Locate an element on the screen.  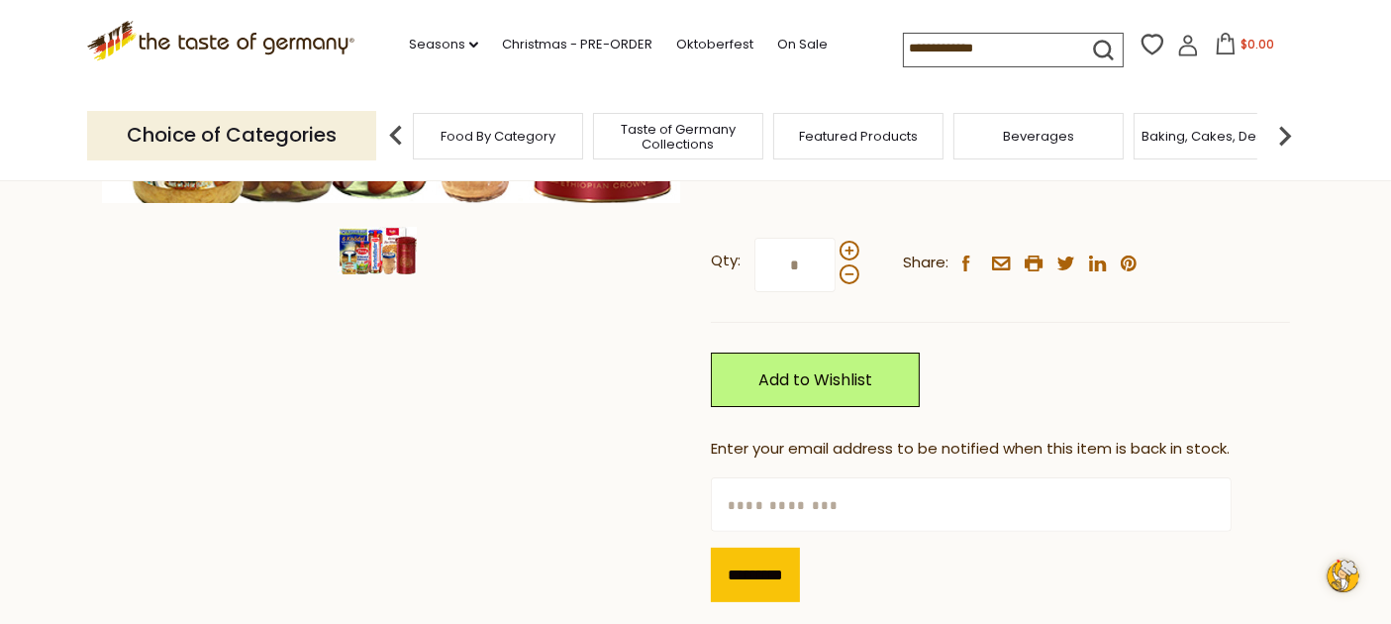
button: $0.00 is located at coordinates (1245, 48).